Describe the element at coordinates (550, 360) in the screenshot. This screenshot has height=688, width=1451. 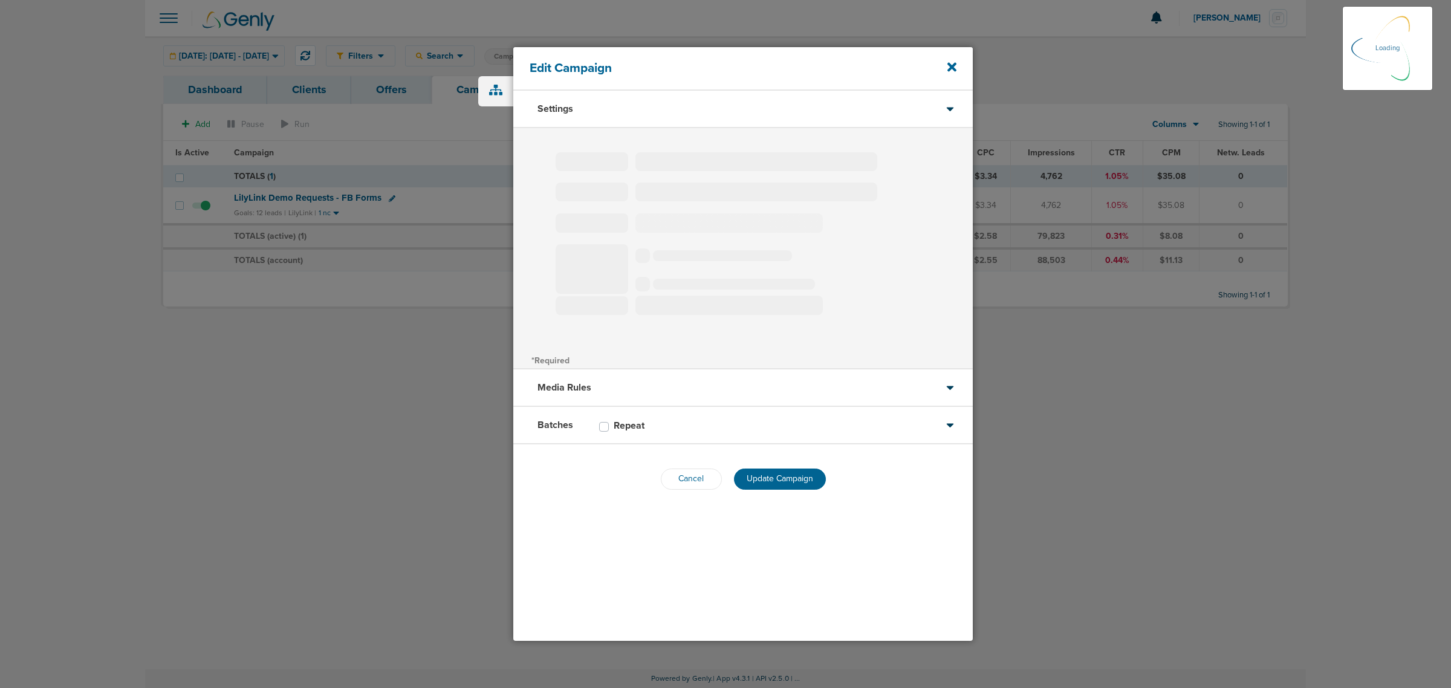
I see `span: *Required` at that location.